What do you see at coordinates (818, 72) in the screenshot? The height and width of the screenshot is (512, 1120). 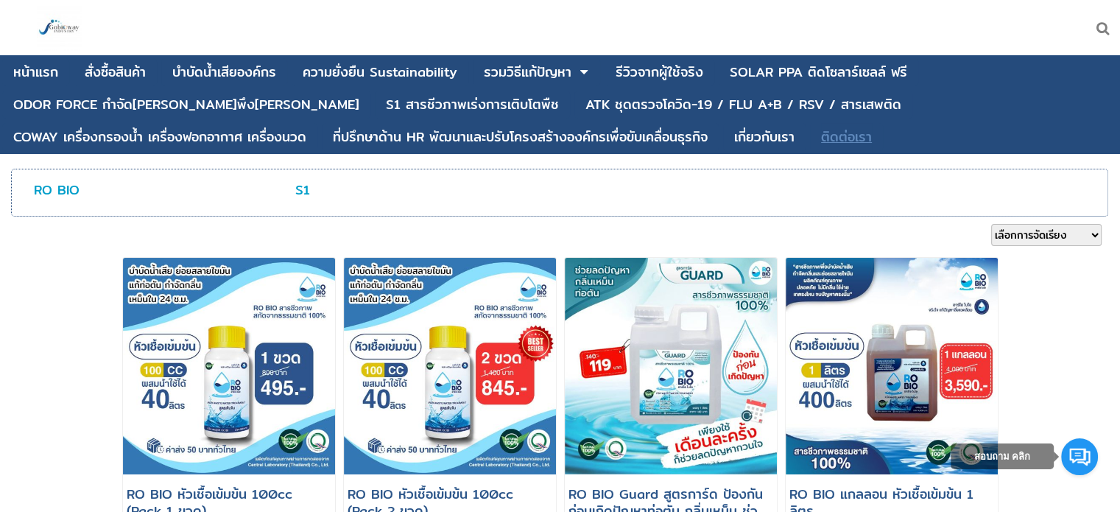 I see `a: SOLAR PPA ติดโซลาร์เซลล์ ฟรี` at bounding box center [818, 72].